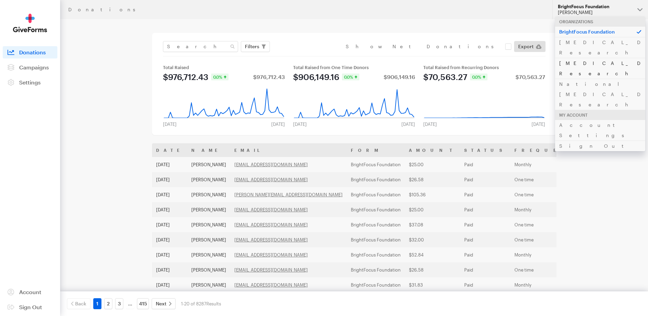  Describe the element at coordinates (30, 52) in the screenshot. I see `a: Donations` at that location.